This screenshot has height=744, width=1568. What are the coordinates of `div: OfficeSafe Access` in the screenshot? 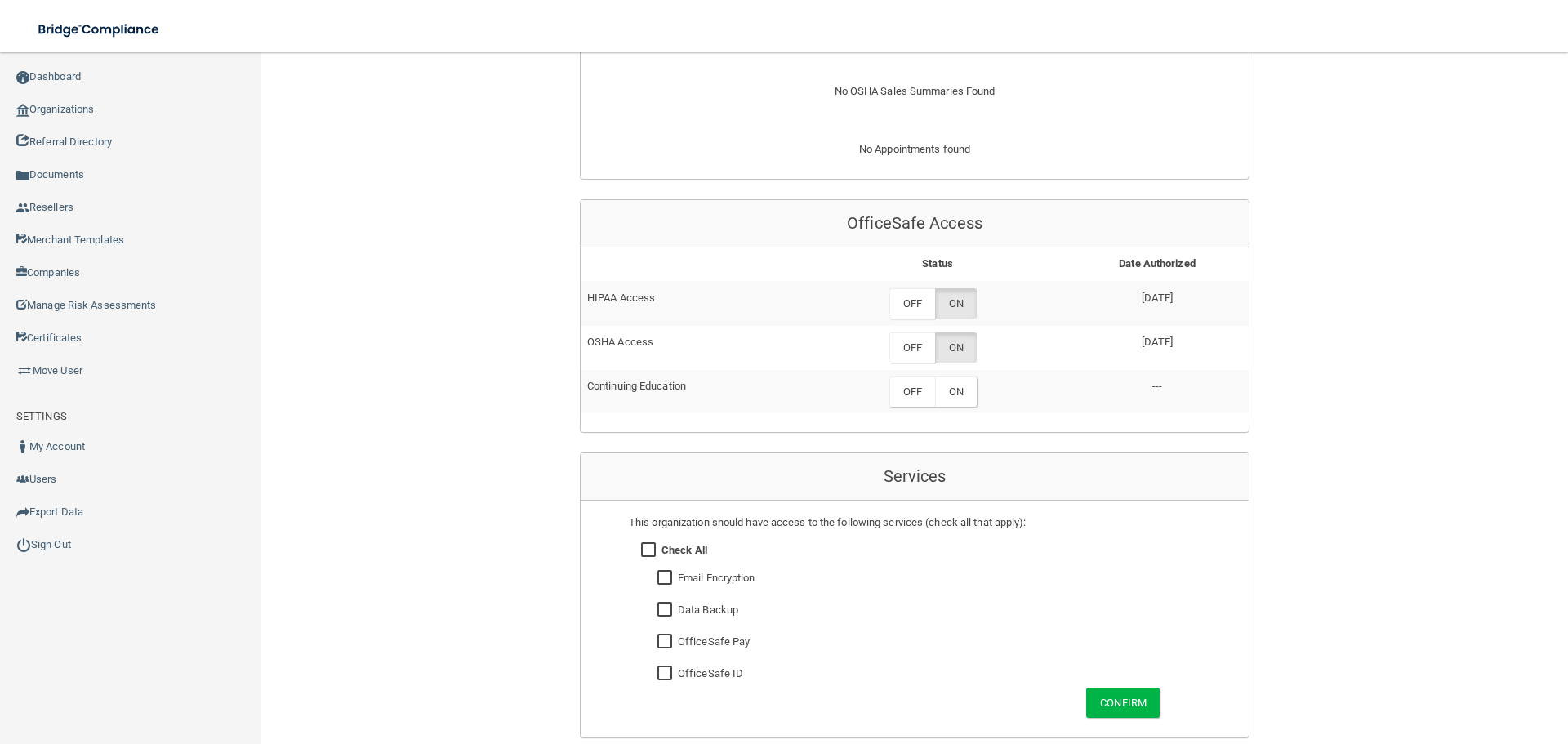 It's located at (915, 224).